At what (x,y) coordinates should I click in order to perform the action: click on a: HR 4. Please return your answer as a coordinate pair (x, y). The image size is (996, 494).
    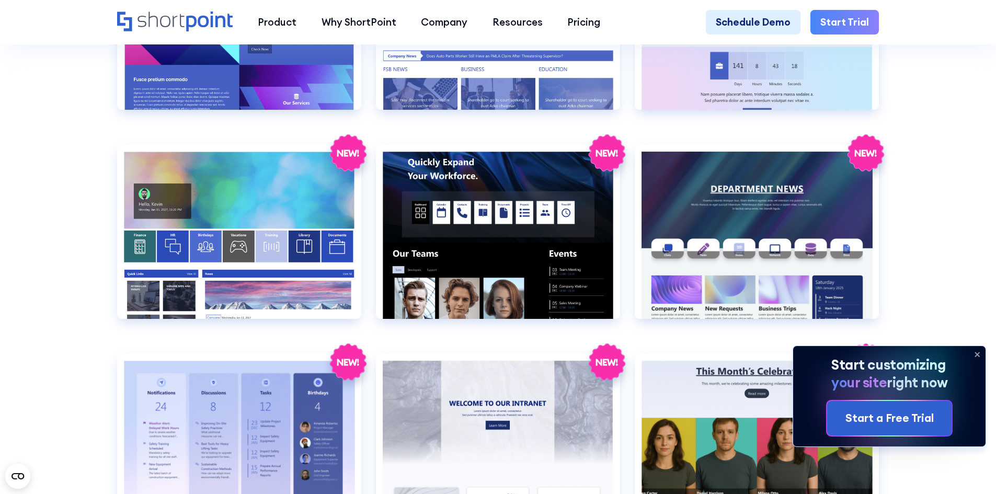
    Looking at the image, I should click on (239, 242).